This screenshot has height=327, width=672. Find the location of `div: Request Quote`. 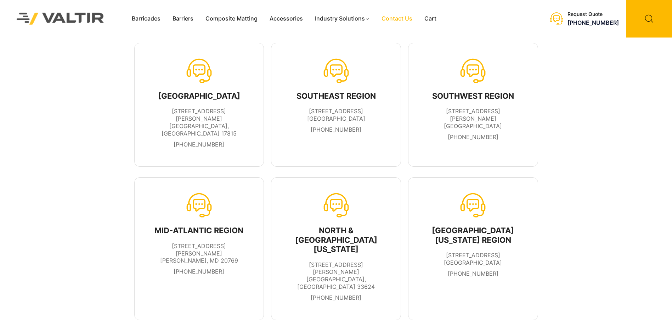

div: Request Quote is located at coordinates (593, 14).